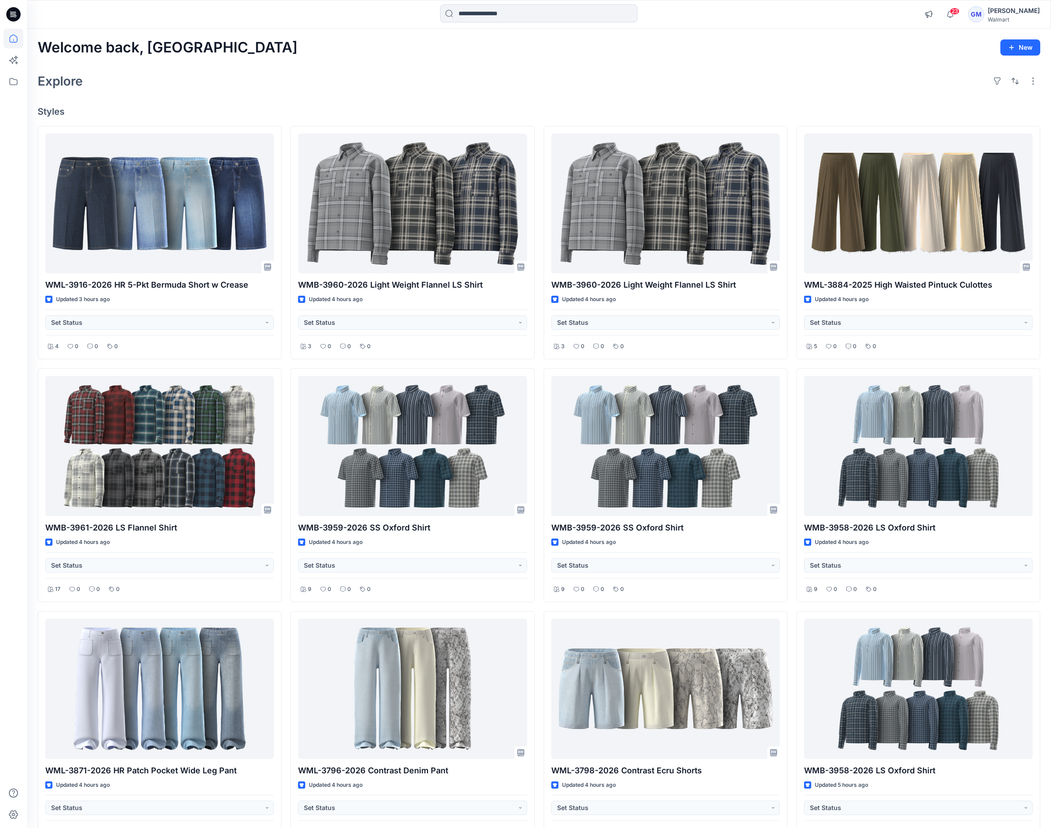  I want to click on a: WML-3916-2026 HR 5-Pkt Bermuda Short w Crease, so click(160, 203).